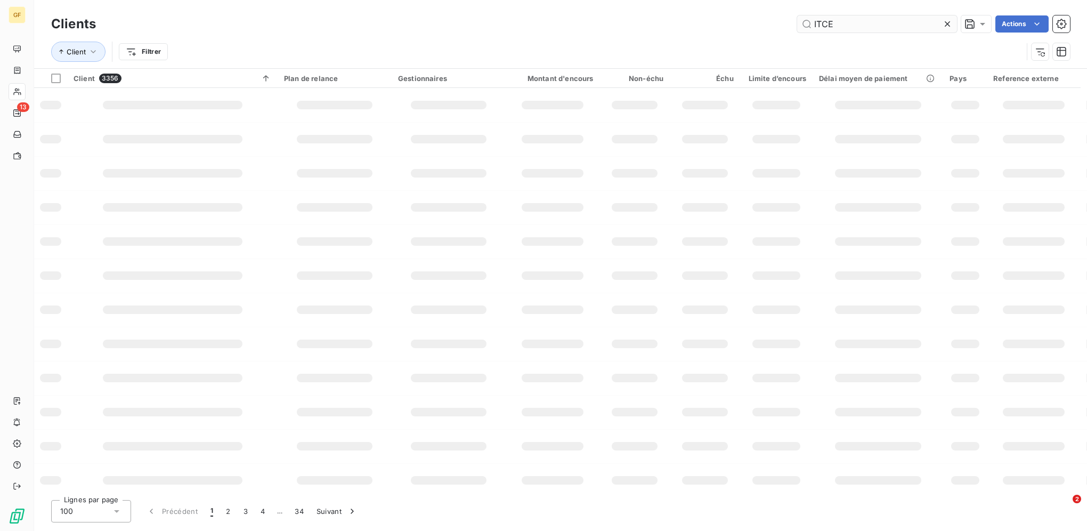 This screenshot has width=1087, height=531. What do you see at coordinates (878, 78) in the screenshot?
I see `div: Délai moyen de paiement` at bounding box center [878, 78].